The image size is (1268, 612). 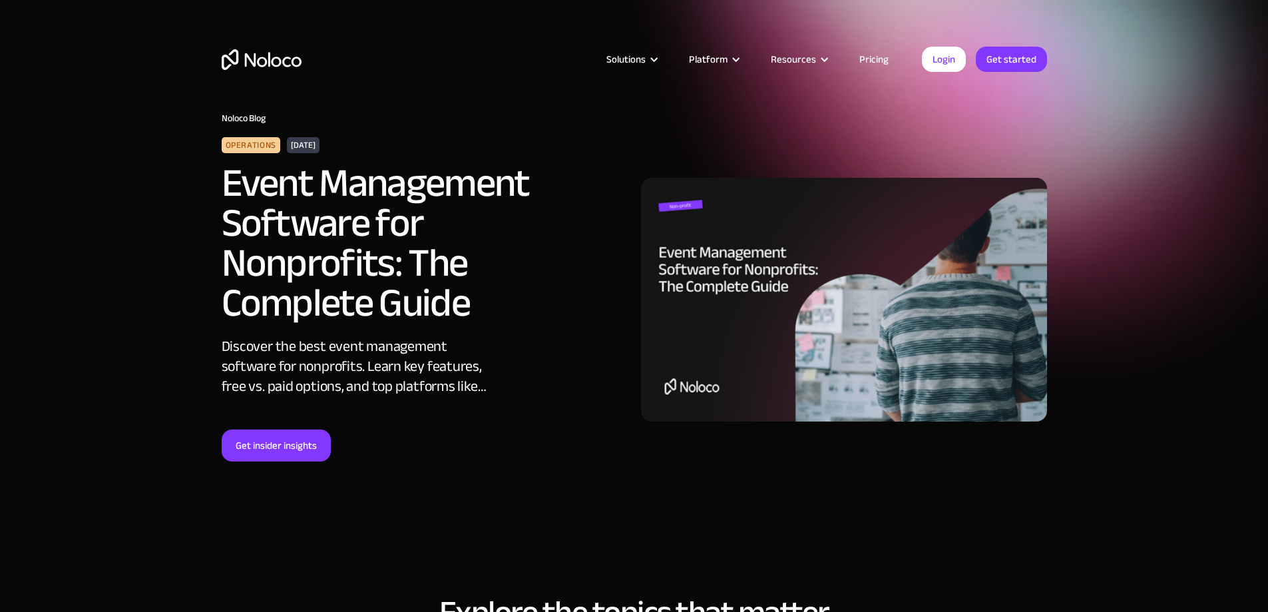 I want to click on a: home, so click(x=262, y=59).